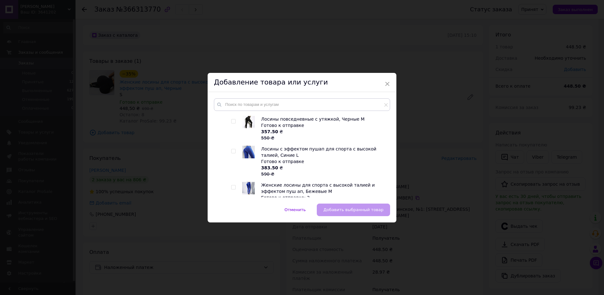 The image size is (604, 295). Describe the element at coordinates (319, 152) in the screenshot. I see `span: Лосины с эффектом пушап для спорта с высокой талией, Синие L` at that location.